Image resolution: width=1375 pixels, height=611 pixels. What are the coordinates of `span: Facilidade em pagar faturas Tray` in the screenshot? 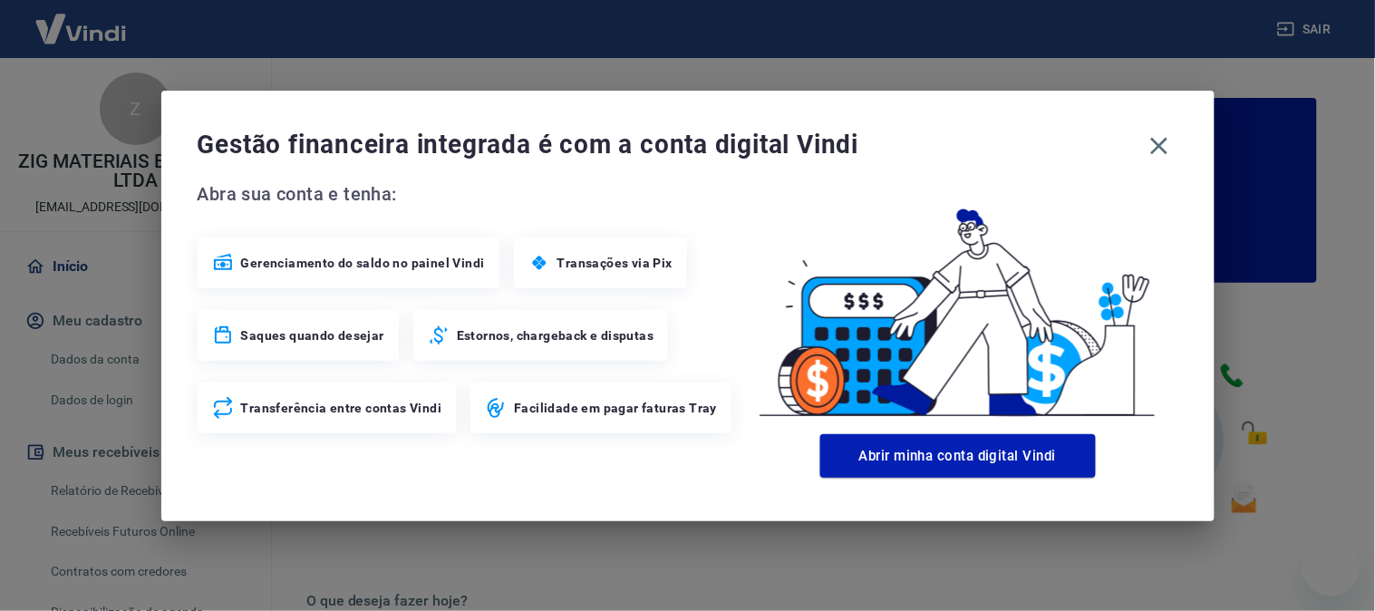 It's located at (615, 408).